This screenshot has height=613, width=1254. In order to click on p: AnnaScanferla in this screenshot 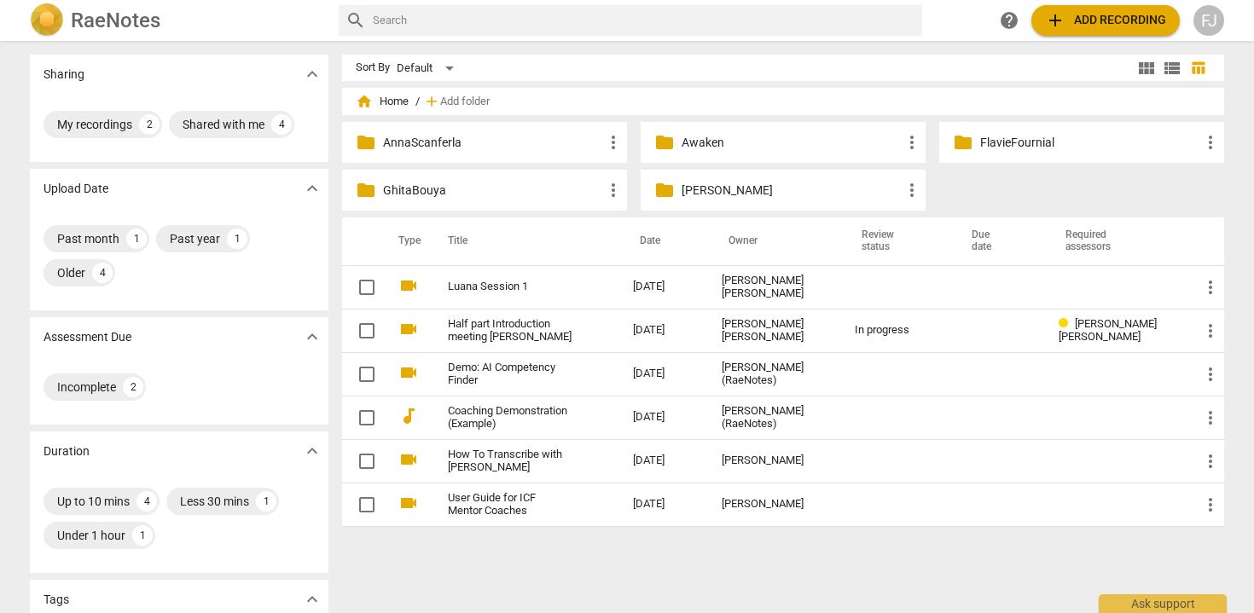, I will do `click(493, 142)`.